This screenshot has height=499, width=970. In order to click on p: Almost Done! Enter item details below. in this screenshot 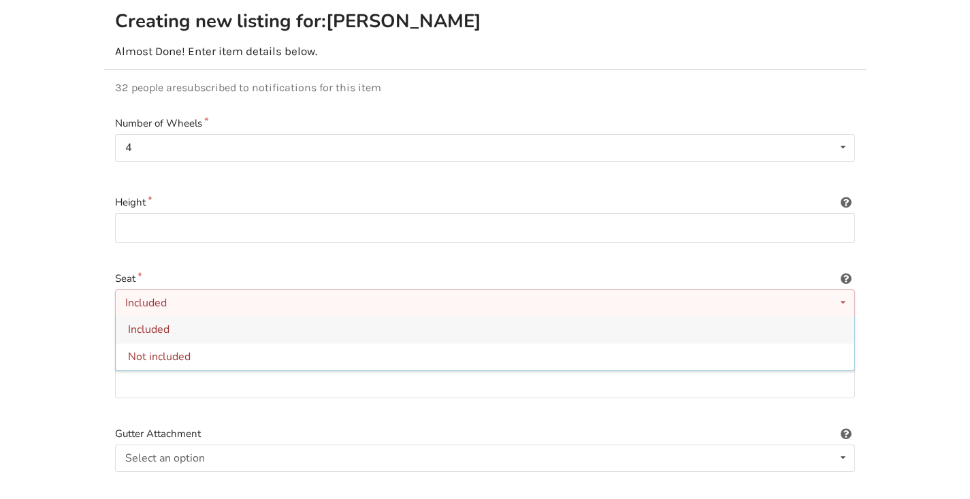, I will do `click(485, 51)`.